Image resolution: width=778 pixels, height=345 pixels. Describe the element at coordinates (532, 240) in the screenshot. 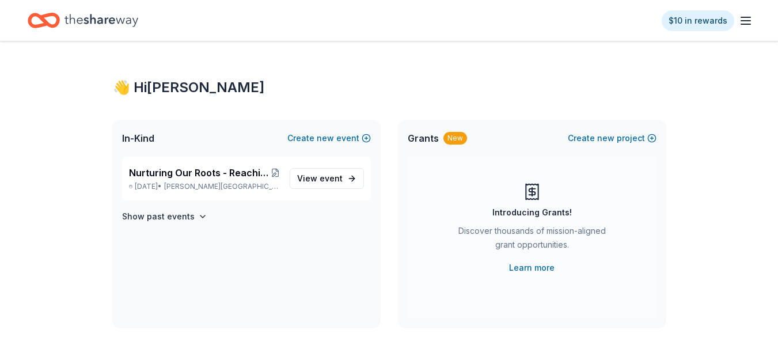

I see `div: Discover thousands of mission-aligned grant opportunities.` at that location.